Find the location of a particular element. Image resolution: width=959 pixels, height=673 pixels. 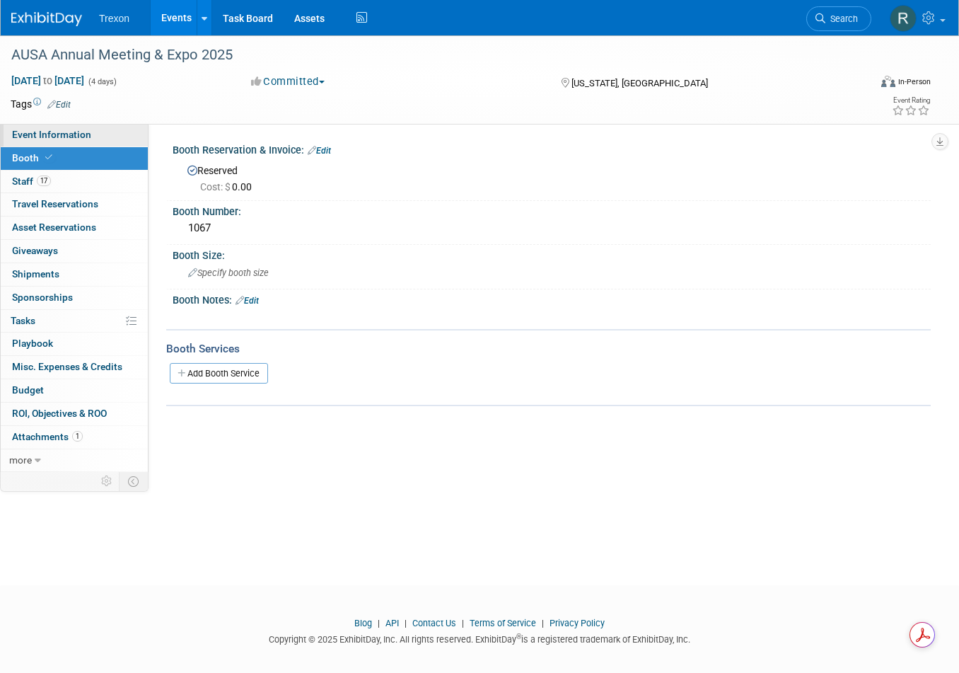

td: Personalize Event Tab Strip is located at coordinates (107, 481).